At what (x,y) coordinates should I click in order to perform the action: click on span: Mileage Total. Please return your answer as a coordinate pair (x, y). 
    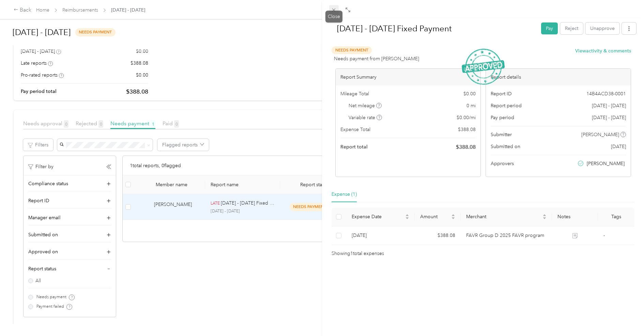
    Looking at the image, I should click on (355, 94).